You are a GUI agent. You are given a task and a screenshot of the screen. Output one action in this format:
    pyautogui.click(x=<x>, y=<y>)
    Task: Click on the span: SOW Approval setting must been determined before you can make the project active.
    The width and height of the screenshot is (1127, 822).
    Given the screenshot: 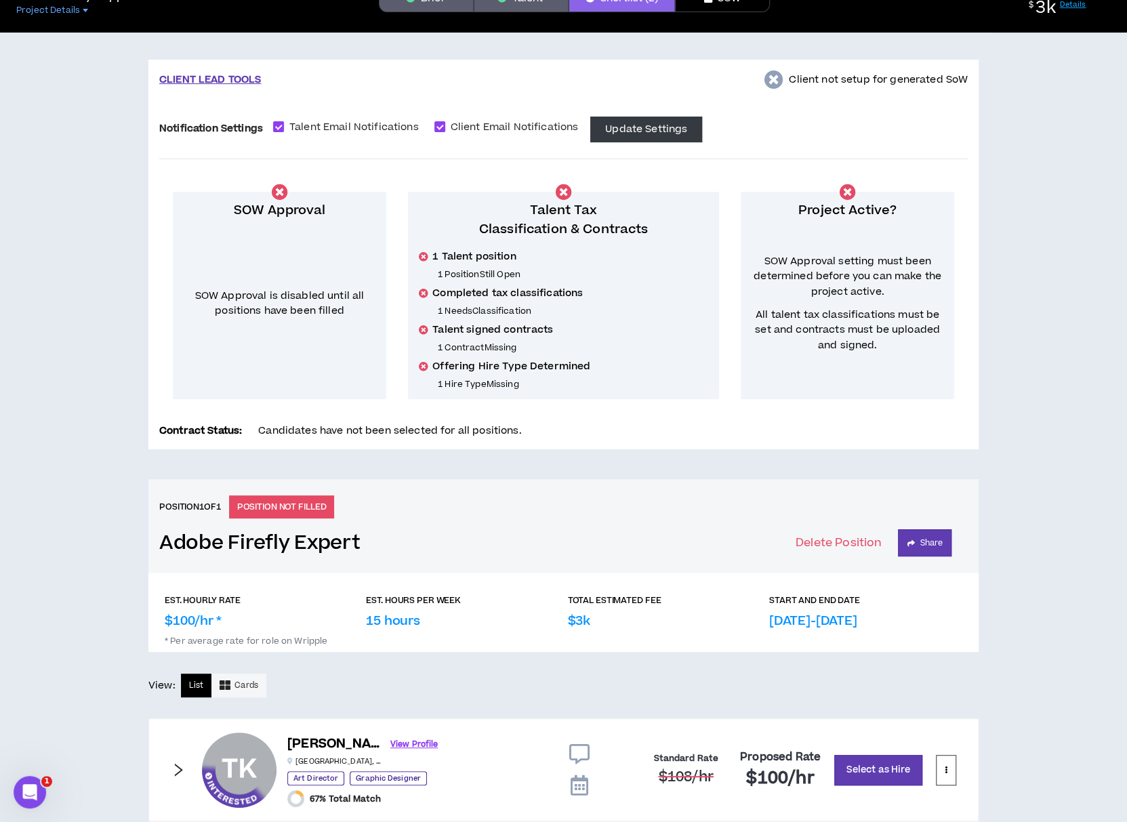 What is the action you would take?
    pyautogui.click(x=847, y=276)
    